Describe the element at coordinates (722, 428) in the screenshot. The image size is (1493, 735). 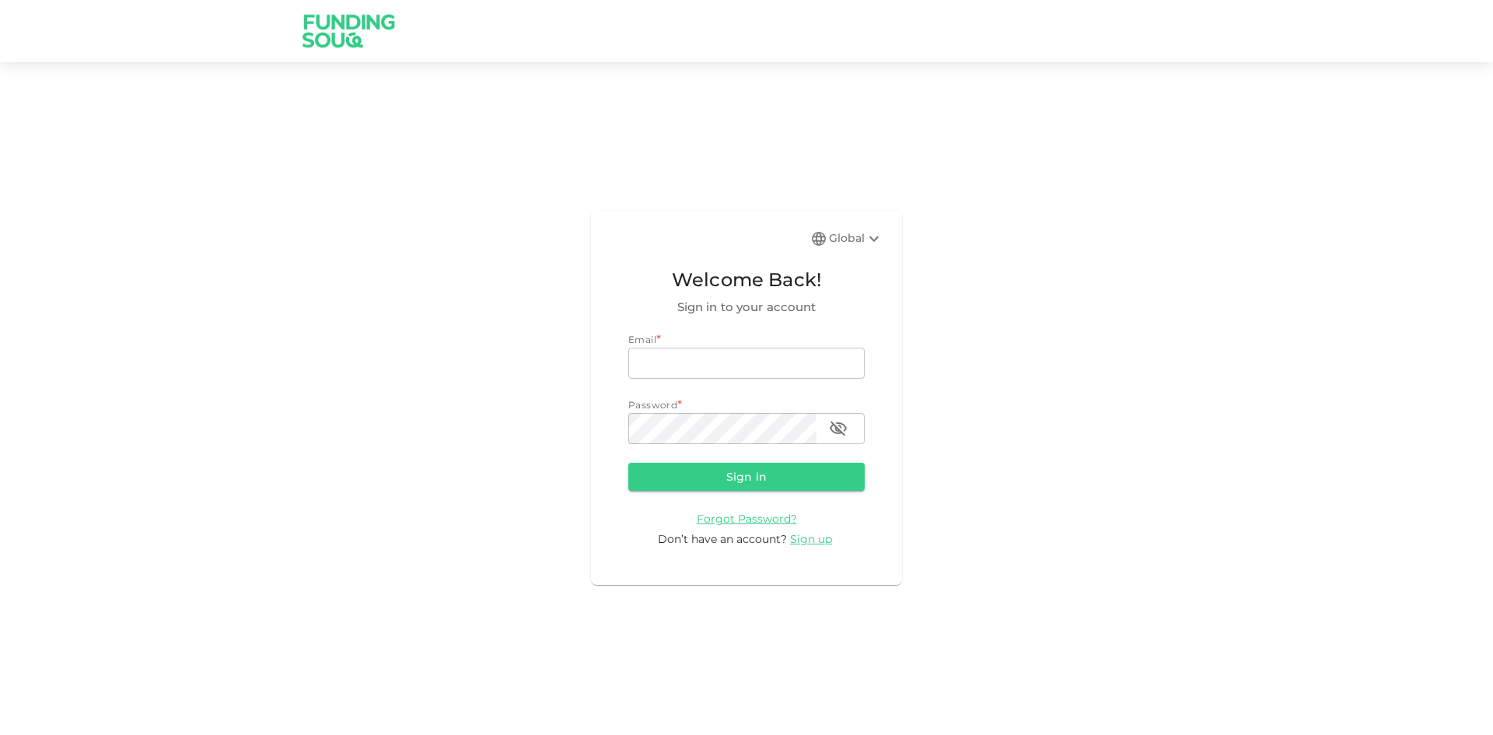
I see `input: password` at that location.